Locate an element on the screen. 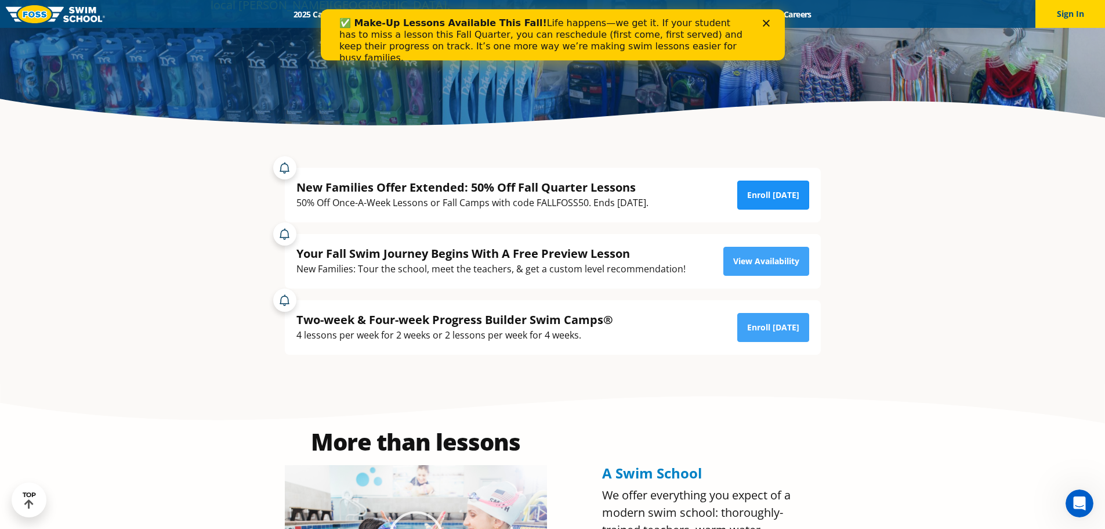 This screenshot has height=529, width=1105. span: A Swim School is located at coordinates (652, 472).